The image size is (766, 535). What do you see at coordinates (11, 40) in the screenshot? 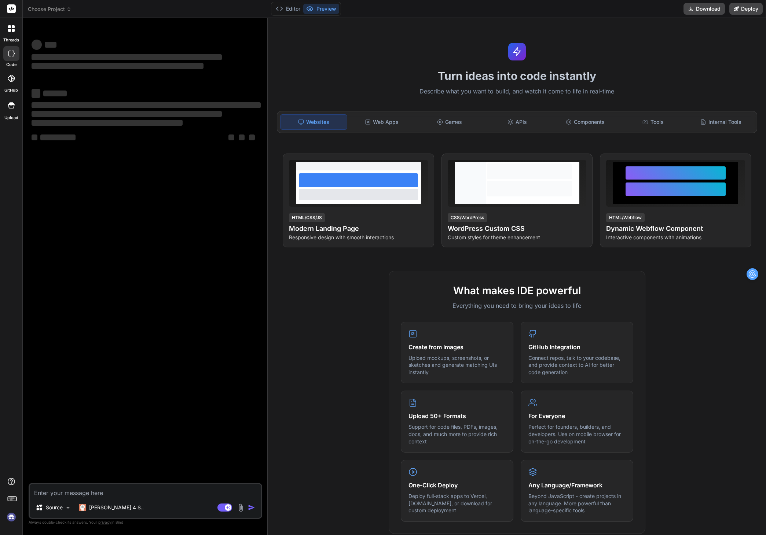
I see `label: threads` at bounding box center [11, 40].